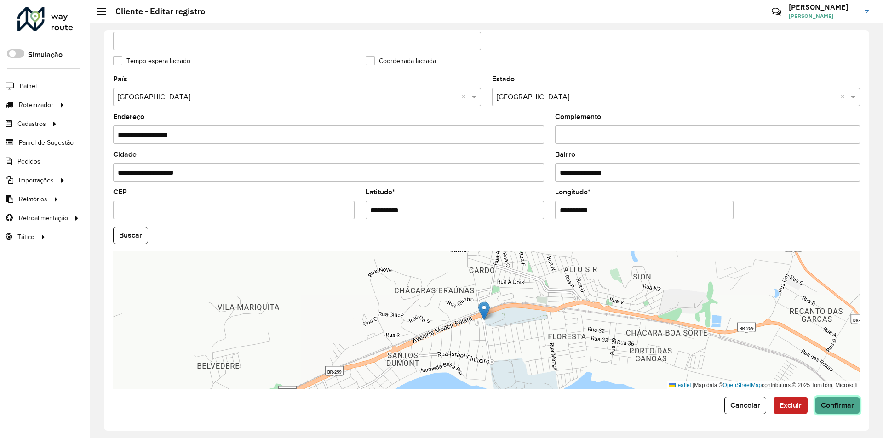 The width and height of the screenshot is (883, 438). Describe the element at coordinates (578, 117) in the screenshot. I see `label: Complemento` at that location.